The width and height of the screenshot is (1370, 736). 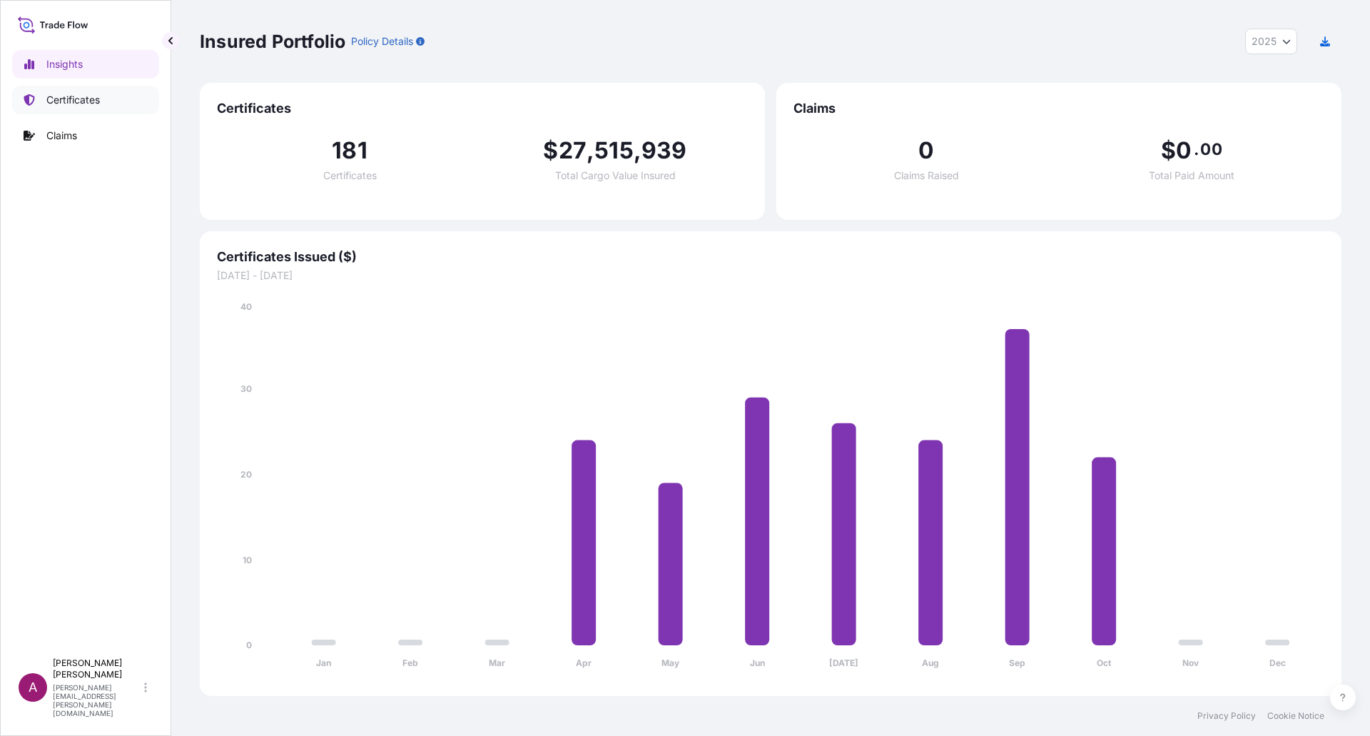 I want to click on tspan: Feb, so click(x=410, y=662).